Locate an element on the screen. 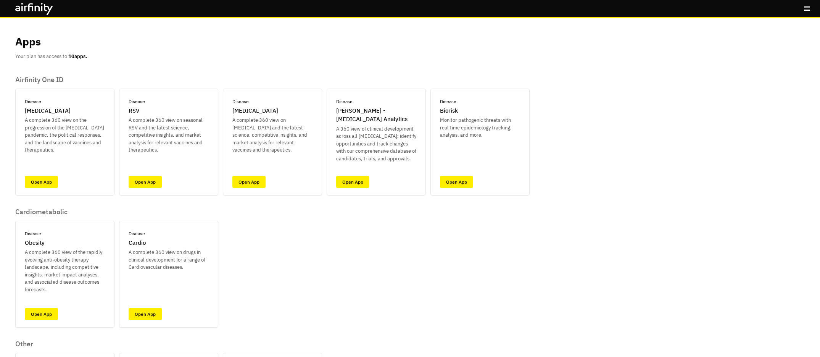 The width and height of the screenshot is (820, 357). p: Cardiometabolic is located at coordinates (117, 212).